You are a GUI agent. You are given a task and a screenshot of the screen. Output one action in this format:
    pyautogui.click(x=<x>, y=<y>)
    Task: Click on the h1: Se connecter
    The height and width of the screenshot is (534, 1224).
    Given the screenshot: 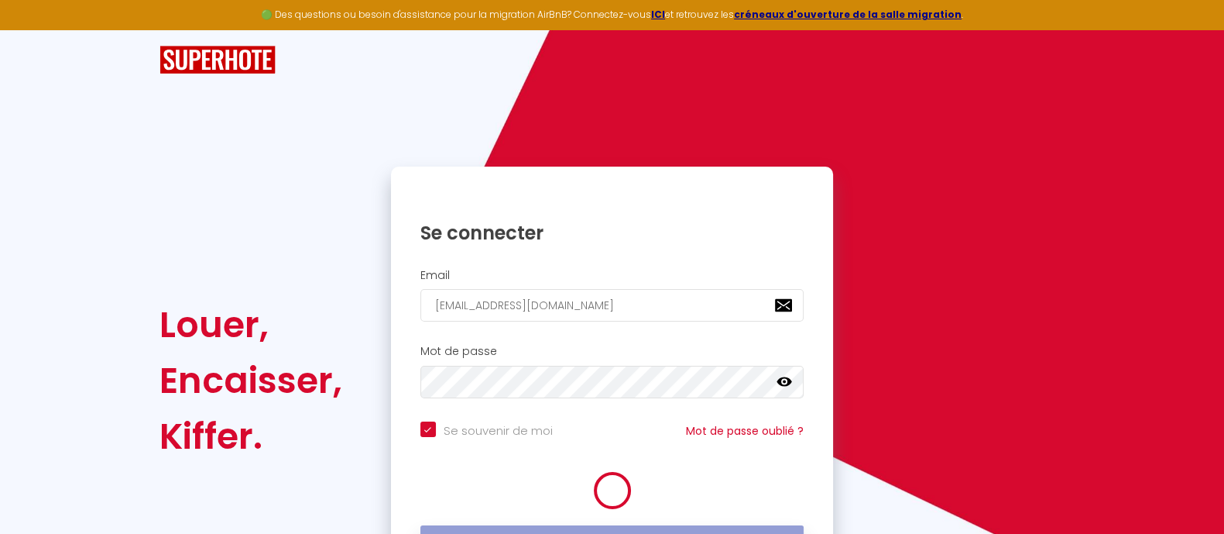 What is the action you would take?
    pyautogui.click(x=613, y=232)
    